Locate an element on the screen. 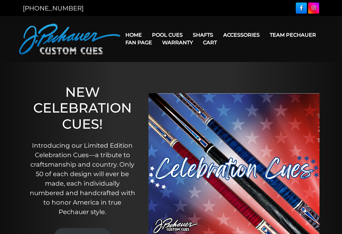 The image size is (342, 234). a: Team Pechauer is located at coordinates (293, 35).